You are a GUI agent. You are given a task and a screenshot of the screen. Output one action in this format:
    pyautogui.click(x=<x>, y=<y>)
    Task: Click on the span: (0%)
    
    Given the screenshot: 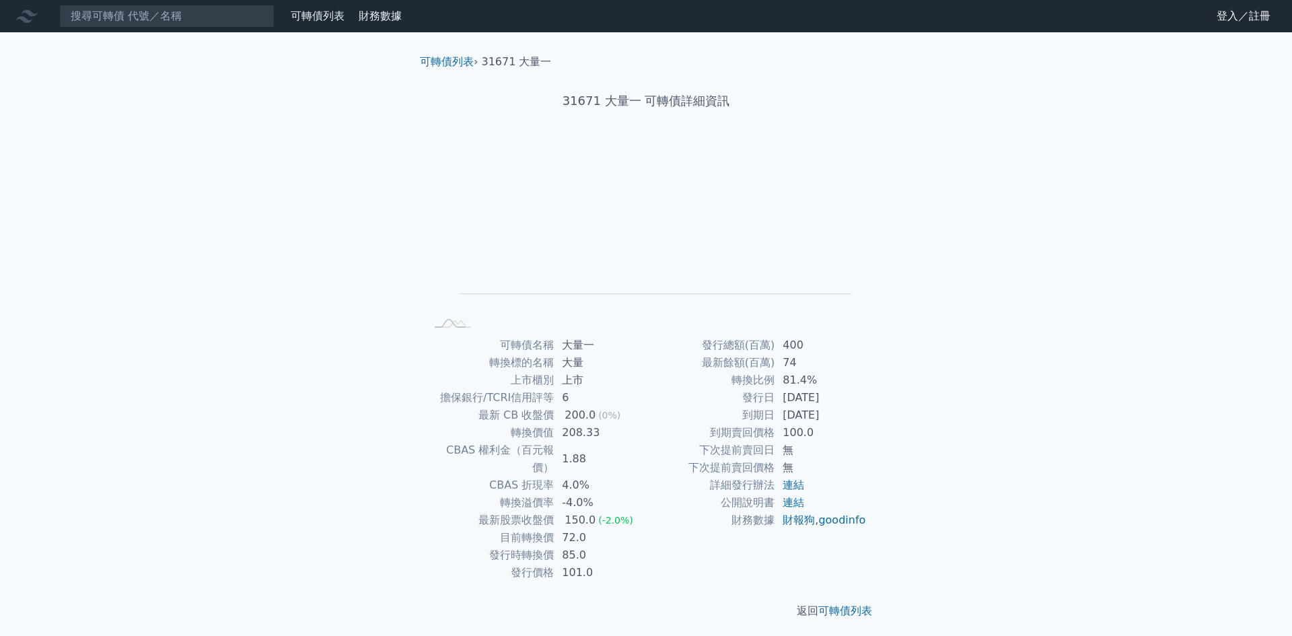 What is the action you would take?
    pyautogui.click(x=609, y=415)
    